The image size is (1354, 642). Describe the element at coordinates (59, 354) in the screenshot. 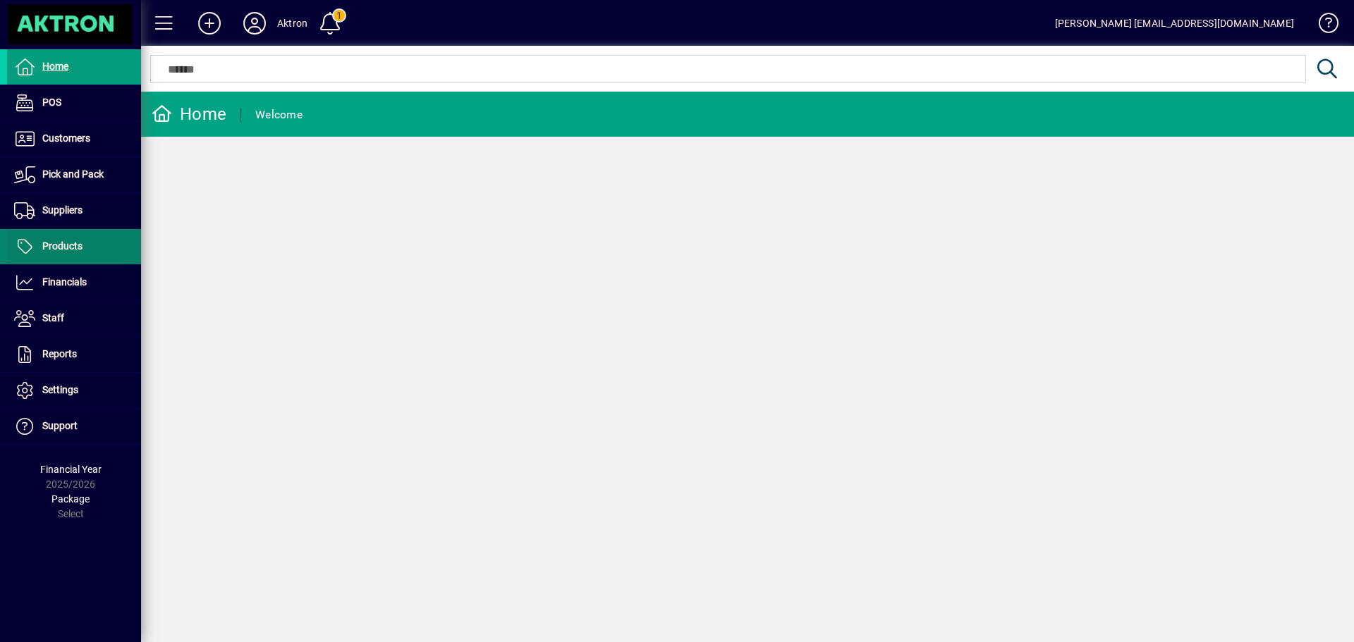

I see `span: Reports` at that location.